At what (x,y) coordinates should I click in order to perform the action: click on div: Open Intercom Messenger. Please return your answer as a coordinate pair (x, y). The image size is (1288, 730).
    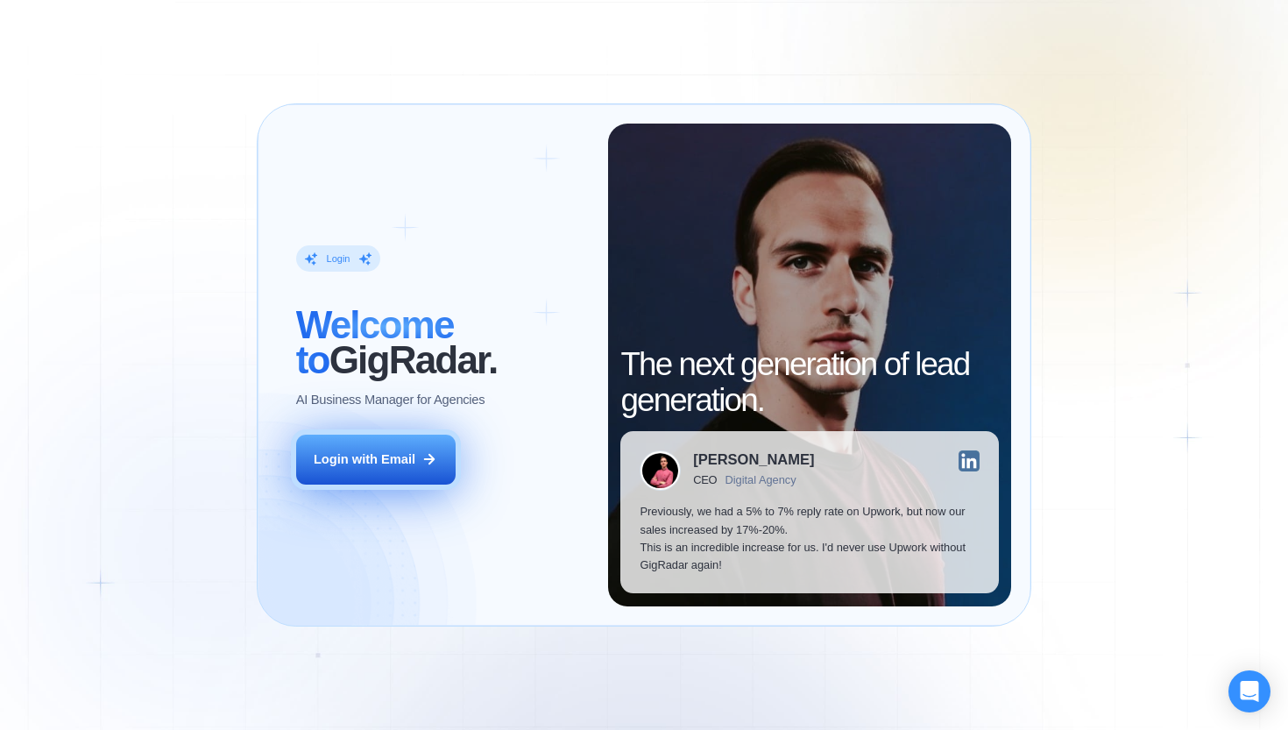
    Looking at the image, I should click on (1249, 691).